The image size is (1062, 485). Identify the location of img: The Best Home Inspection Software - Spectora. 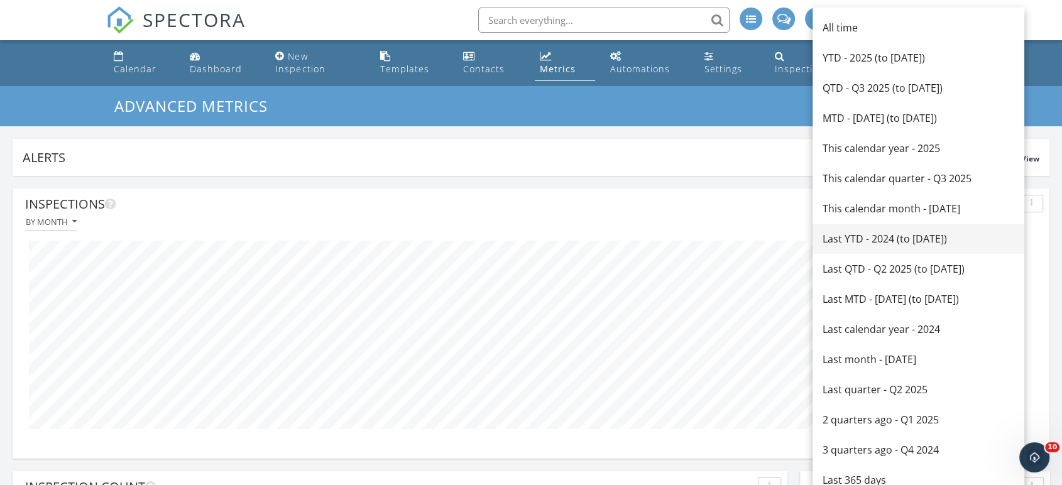
(120, 20).